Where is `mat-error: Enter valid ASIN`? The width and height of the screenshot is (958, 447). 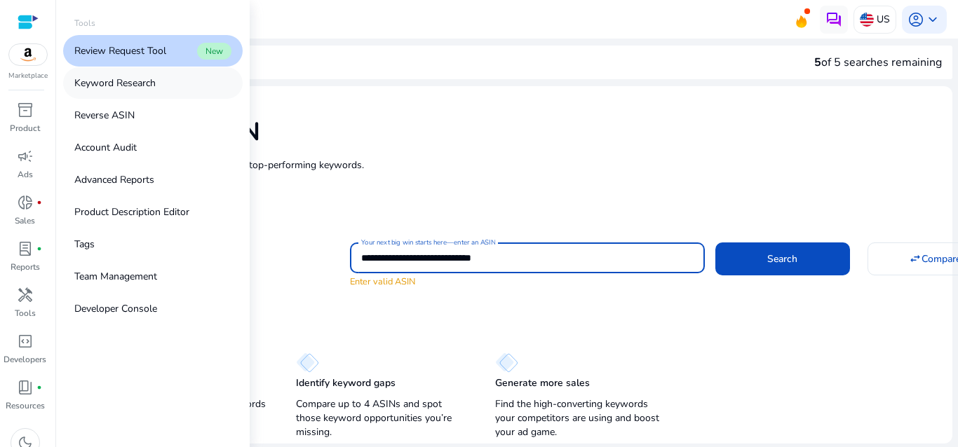
mat-error: Enter valid ASIN is located at coordinates (527, 281).